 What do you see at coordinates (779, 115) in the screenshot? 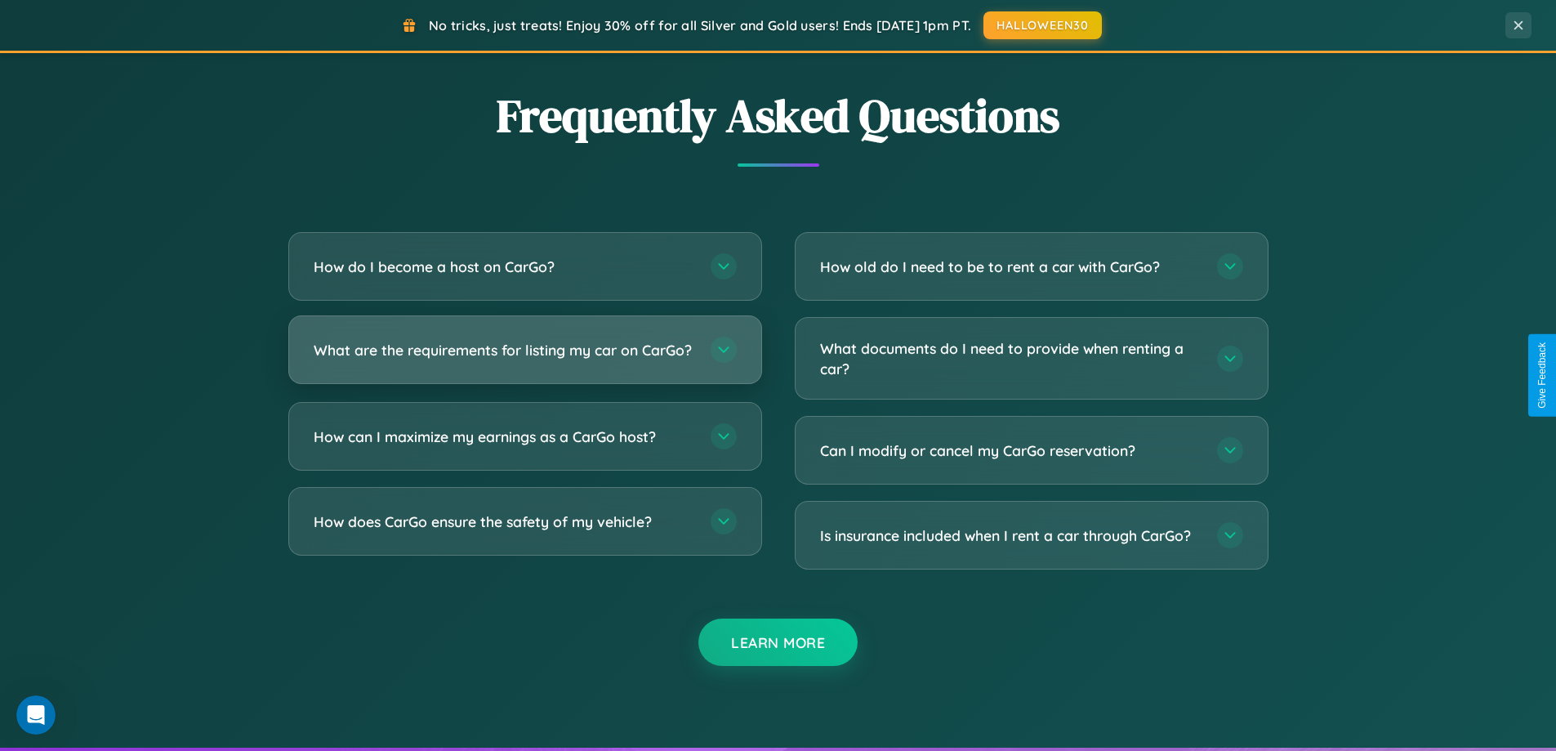
I see `h2: Frequently Asked Questions` at bounding box center [779, 115].